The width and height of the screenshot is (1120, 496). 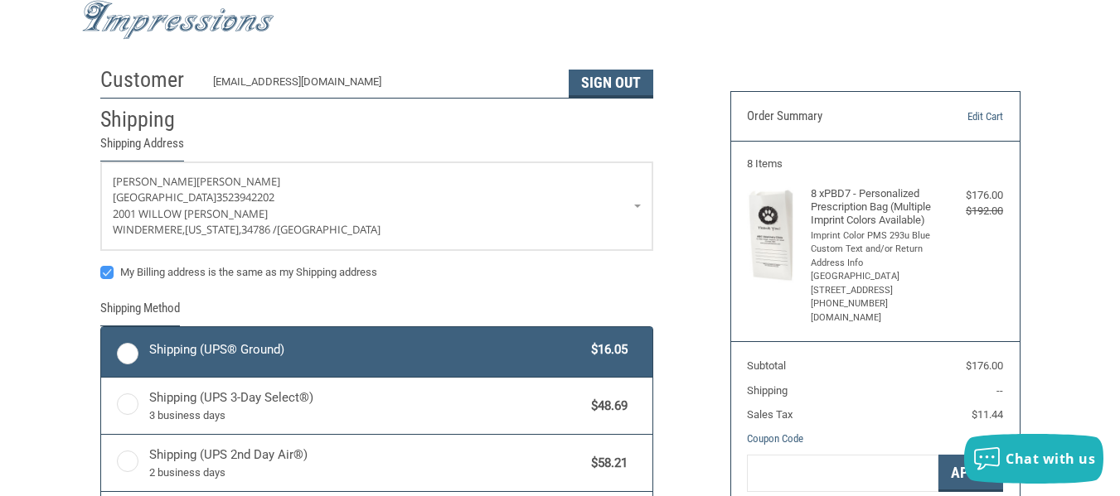 I want to click on div: $192.00, so click(x=970, y=211).